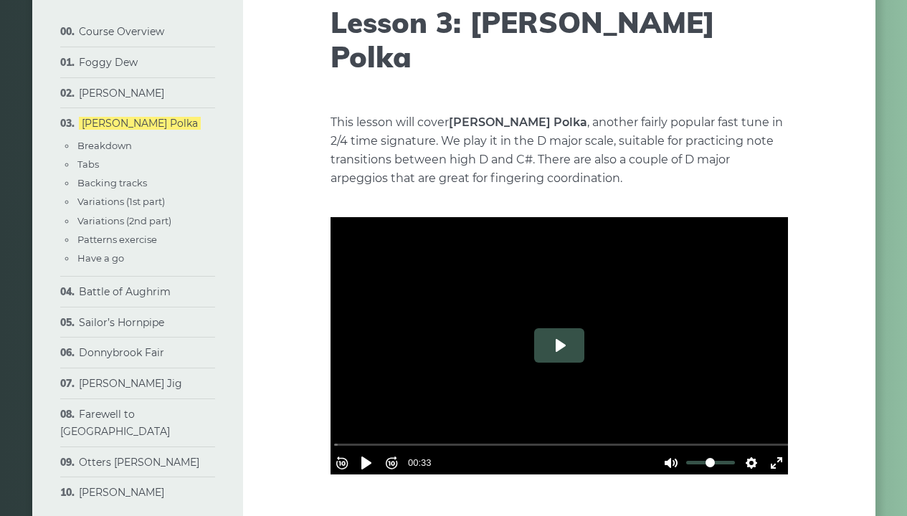 Image resolution: width=907 pixels, height=516 pixels. What do you see at coordinates (121, 201) in the screenshot?
I see `a: Variations (1st part)` at bounding box center [121, 201].